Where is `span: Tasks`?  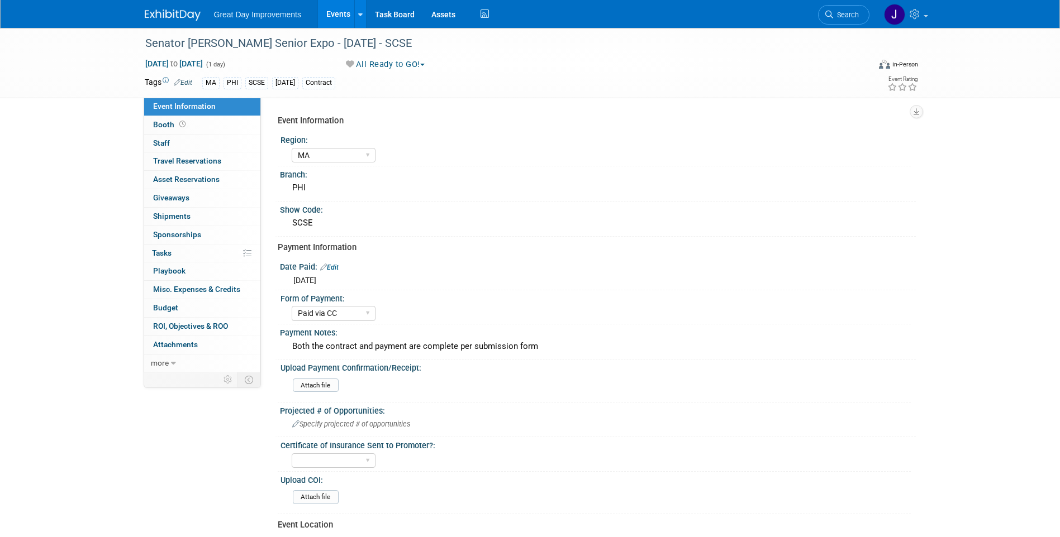
span: Tasks is located at coordinates (161, 253).